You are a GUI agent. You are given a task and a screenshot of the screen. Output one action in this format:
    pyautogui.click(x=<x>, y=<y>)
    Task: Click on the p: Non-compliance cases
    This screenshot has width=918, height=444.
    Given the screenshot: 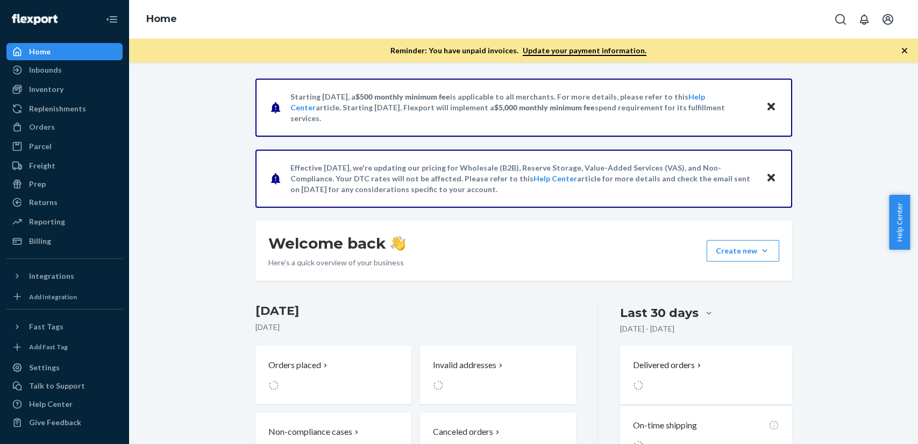 What is the action you would take?
    pyautogui.click(x=310, y=431)
    